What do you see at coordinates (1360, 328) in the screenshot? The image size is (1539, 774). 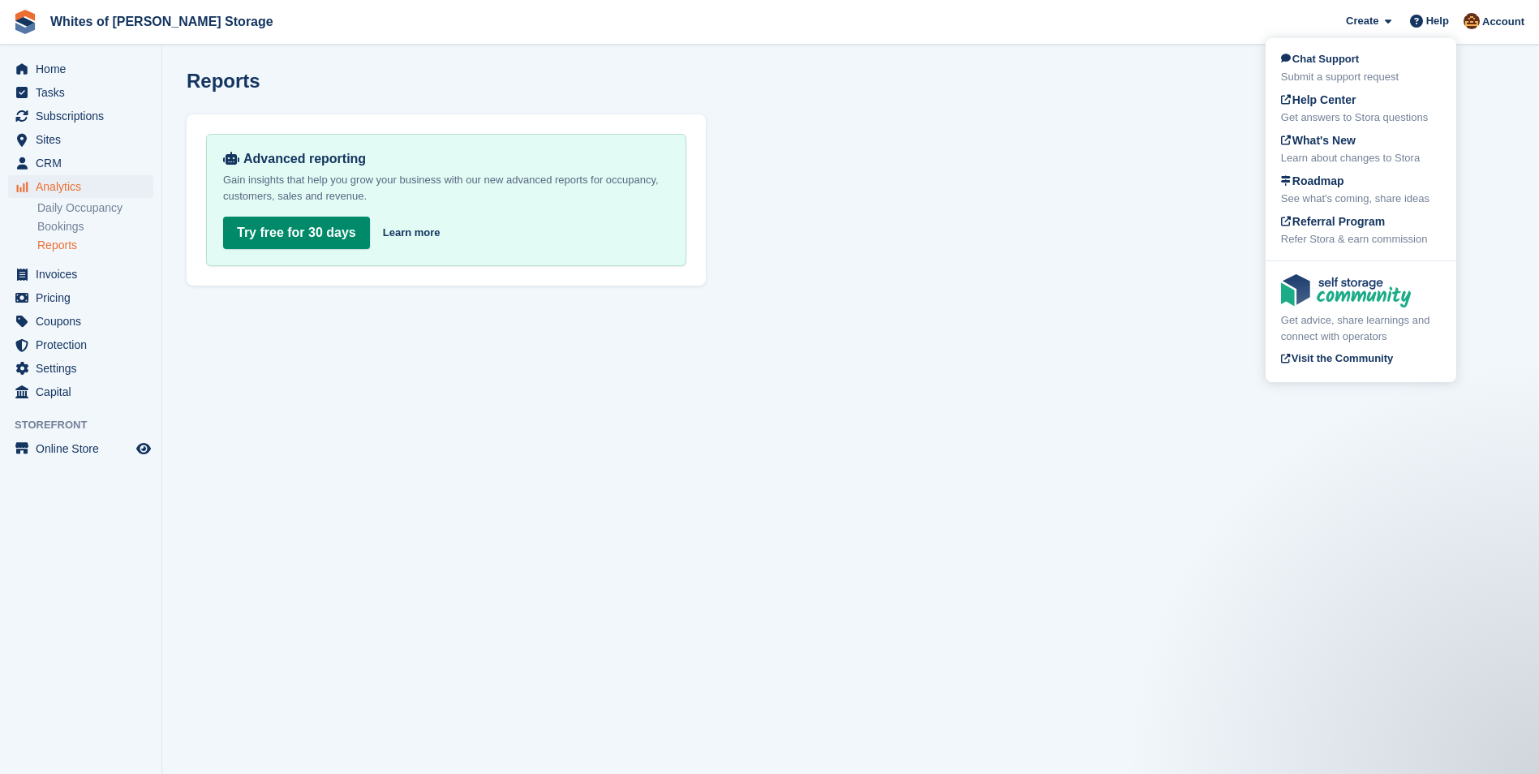 I see `div: Get advice, share learnings and connect with operators` at bounding box center [1360, 328].